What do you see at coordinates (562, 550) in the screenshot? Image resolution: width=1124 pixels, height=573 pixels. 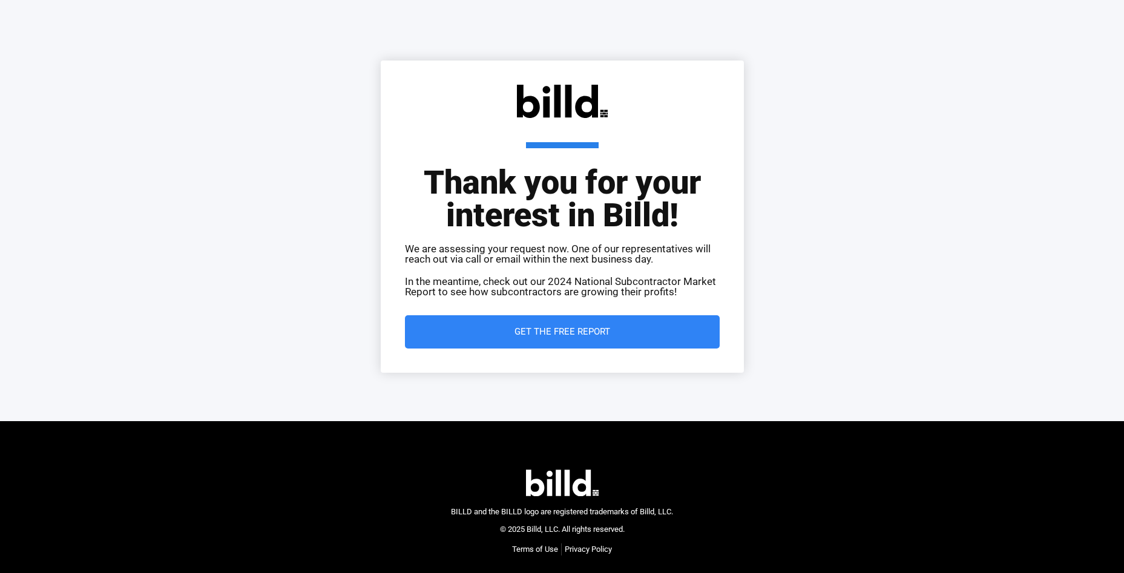 I see `nav: Menu` at bounding box center [562, 550].